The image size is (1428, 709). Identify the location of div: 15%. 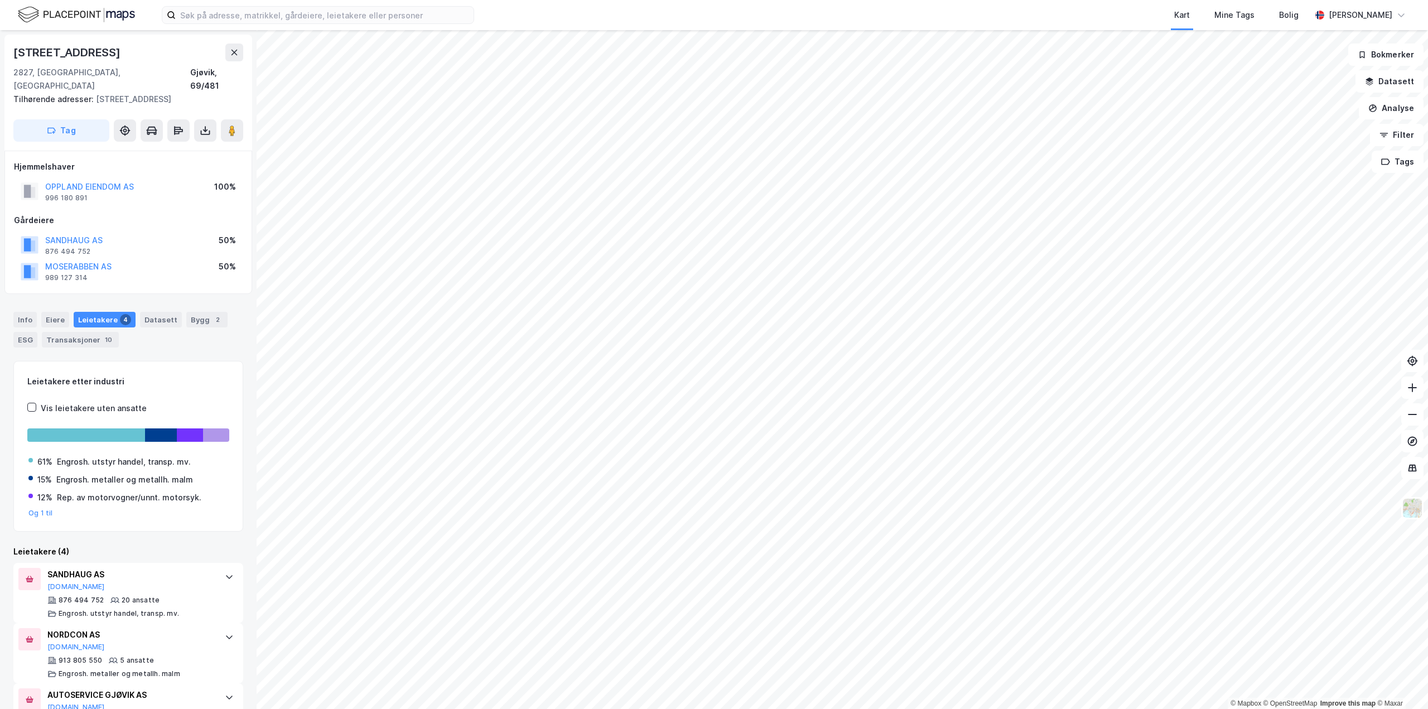
(45, 480).